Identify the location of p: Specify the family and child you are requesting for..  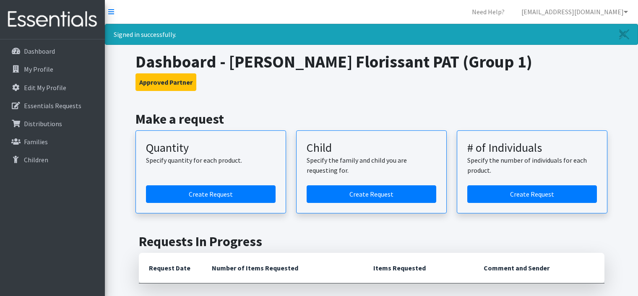
(371, 165).